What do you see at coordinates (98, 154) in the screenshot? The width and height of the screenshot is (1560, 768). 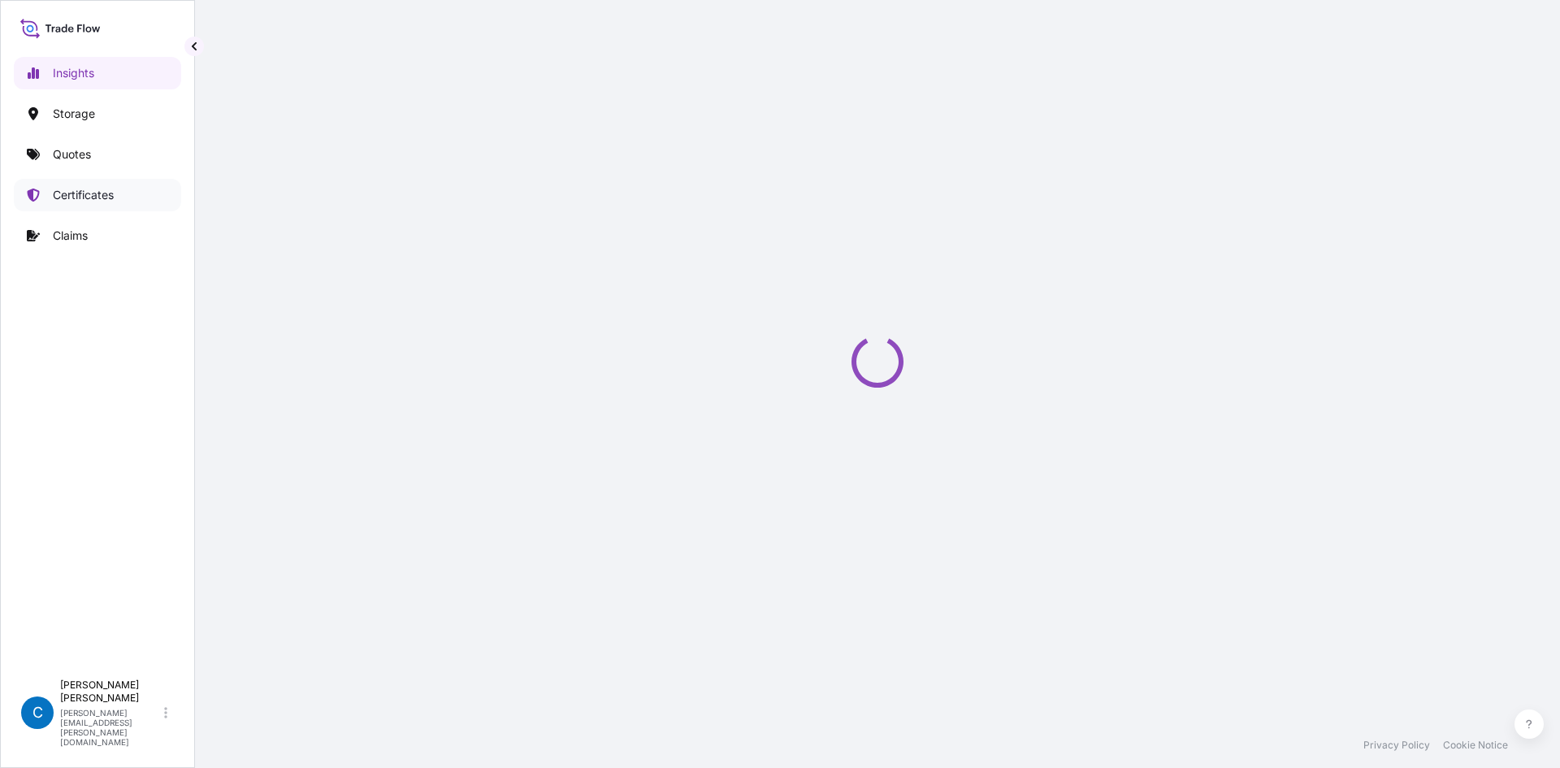 I see `a: Quotes` at bounding box center [98, 154].